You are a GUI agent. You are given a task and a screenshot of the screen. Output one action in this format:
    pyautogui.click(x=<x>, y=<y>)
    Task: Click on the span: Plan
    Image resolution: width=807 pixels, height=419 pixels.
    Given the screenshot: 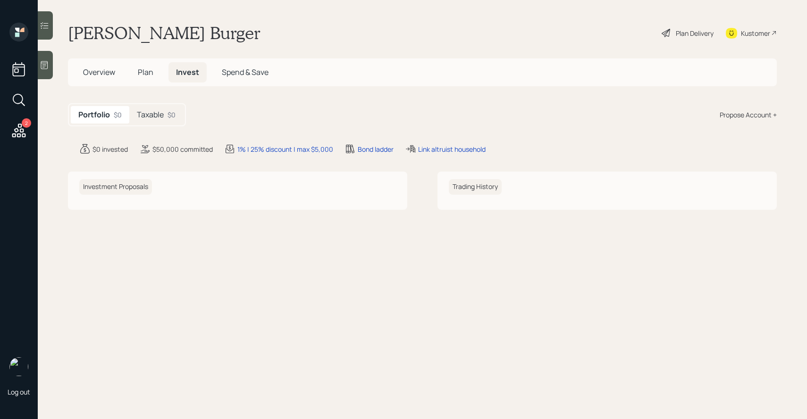 What is the action you would take?
    pyautogui.click(x=145, y=72)
    